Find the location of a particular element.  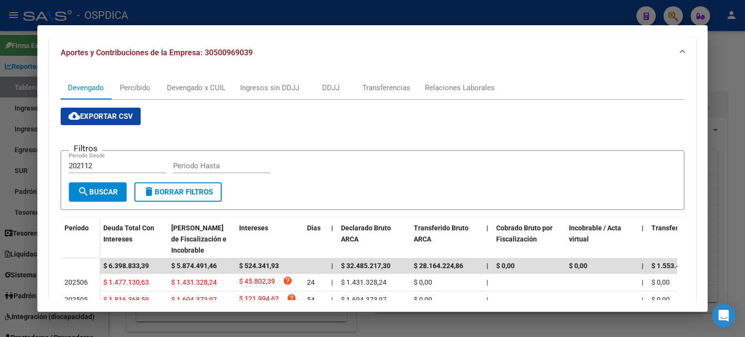

span: $ 45.802,39 is located at coordinates (257, 282).